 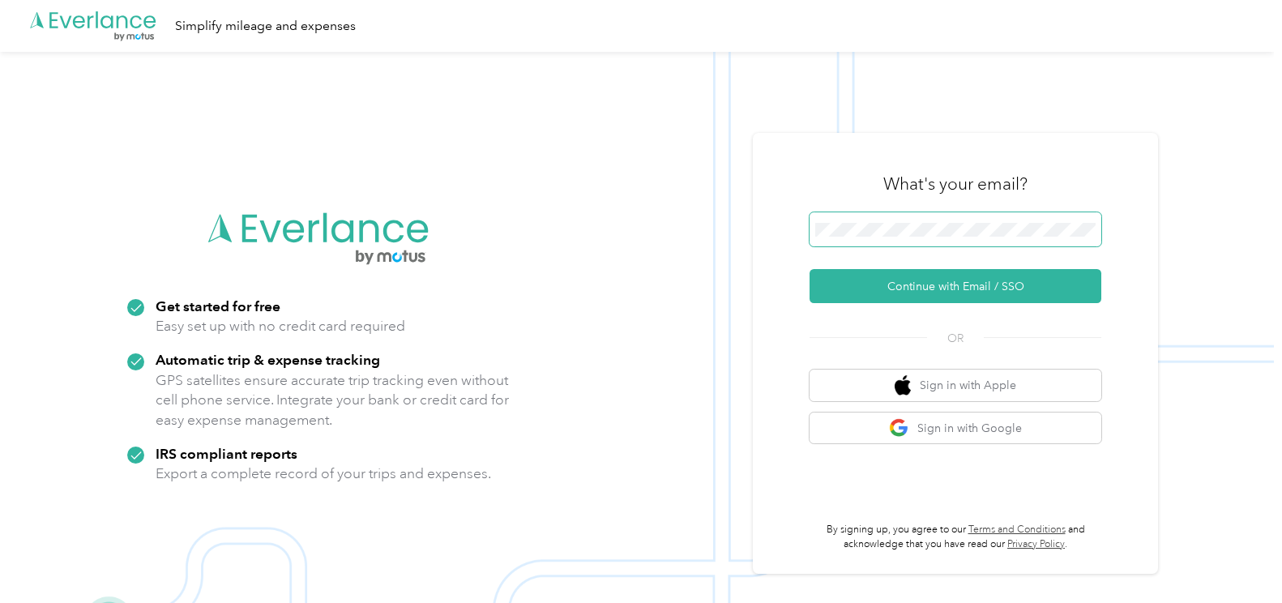 I want to click on p: GPS satellites ensure accurate trip tracking even without cell phone service. Integrate your bank..., so click(x=332, y=400).